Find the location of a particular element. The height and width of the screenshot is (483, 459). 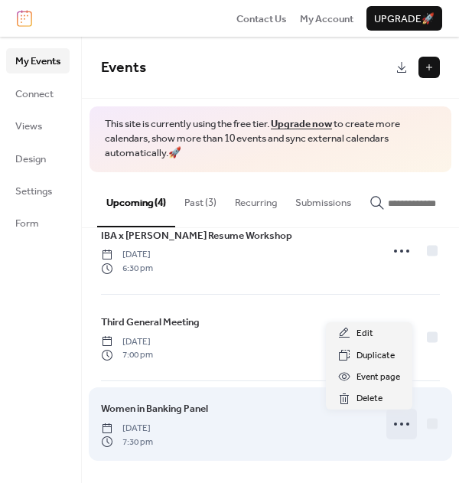

button: Past (3) is located at coordinates (200, 199).